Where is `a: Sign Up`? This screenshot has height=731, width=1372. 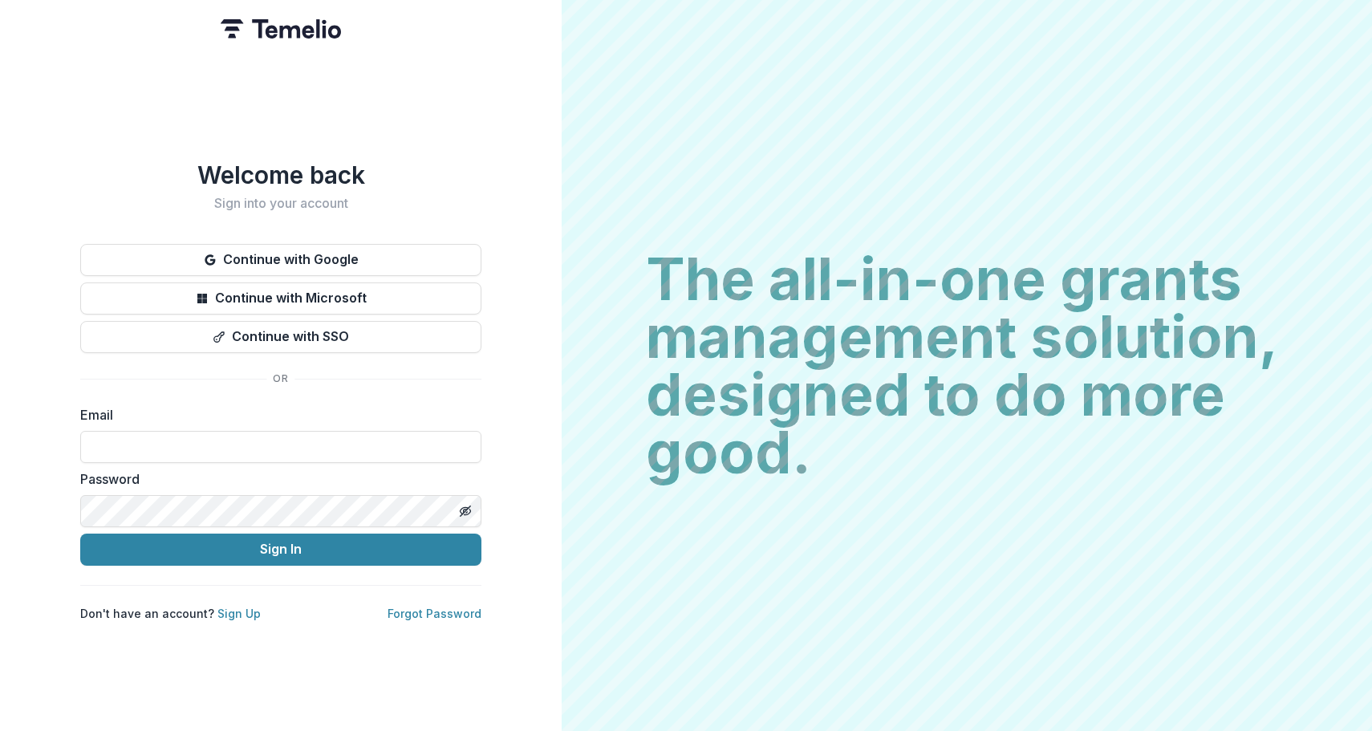
a: Sign Up is located at coordinates (239, 613).